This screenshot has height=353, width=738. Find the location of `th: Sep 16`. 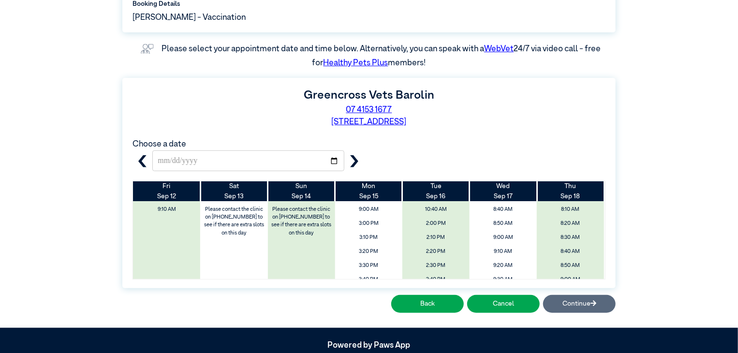

th: Sep 16 is located at coordinates (435, 191).